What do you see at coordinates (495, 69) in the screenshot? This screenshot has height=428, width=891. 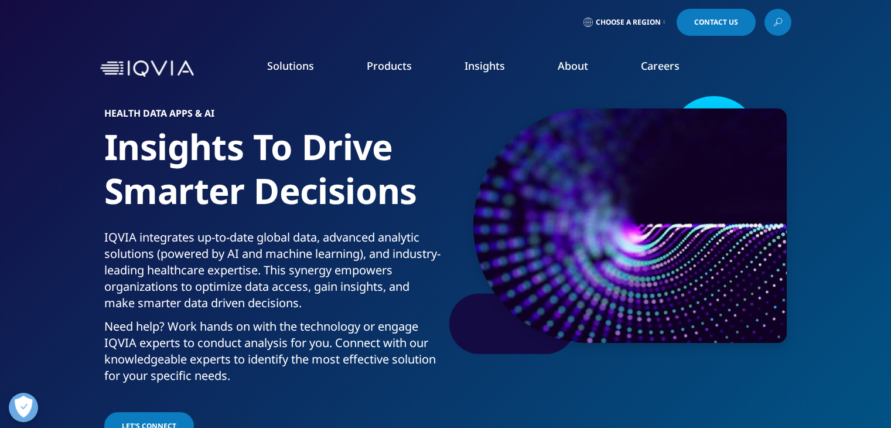 I see `nav: Primary` at bounding box center [495, 69].